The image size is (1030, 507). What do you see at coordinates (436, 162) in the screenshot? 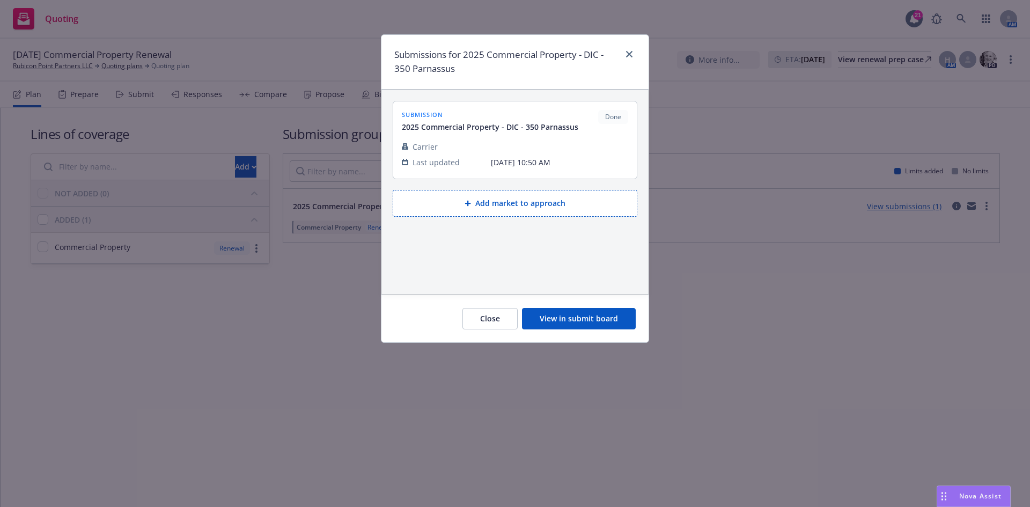
I see `span: Last updated` at bounding box center [436, 162].